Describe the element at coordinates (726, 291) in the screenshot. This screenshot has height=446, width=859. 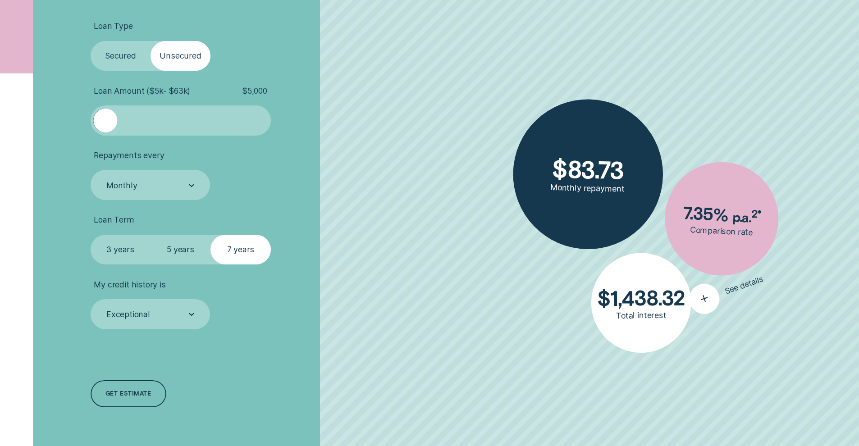
I see `button: See details` at that location.